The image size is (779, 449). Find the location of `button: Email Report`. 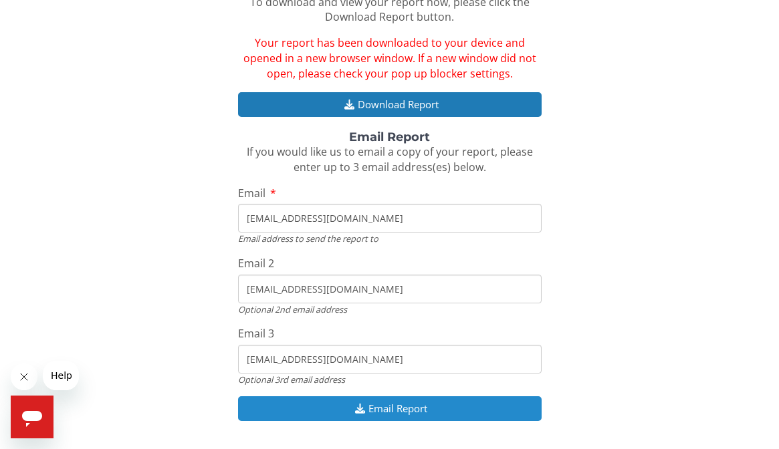

button: Email Report is located at coordinates (390, 409).